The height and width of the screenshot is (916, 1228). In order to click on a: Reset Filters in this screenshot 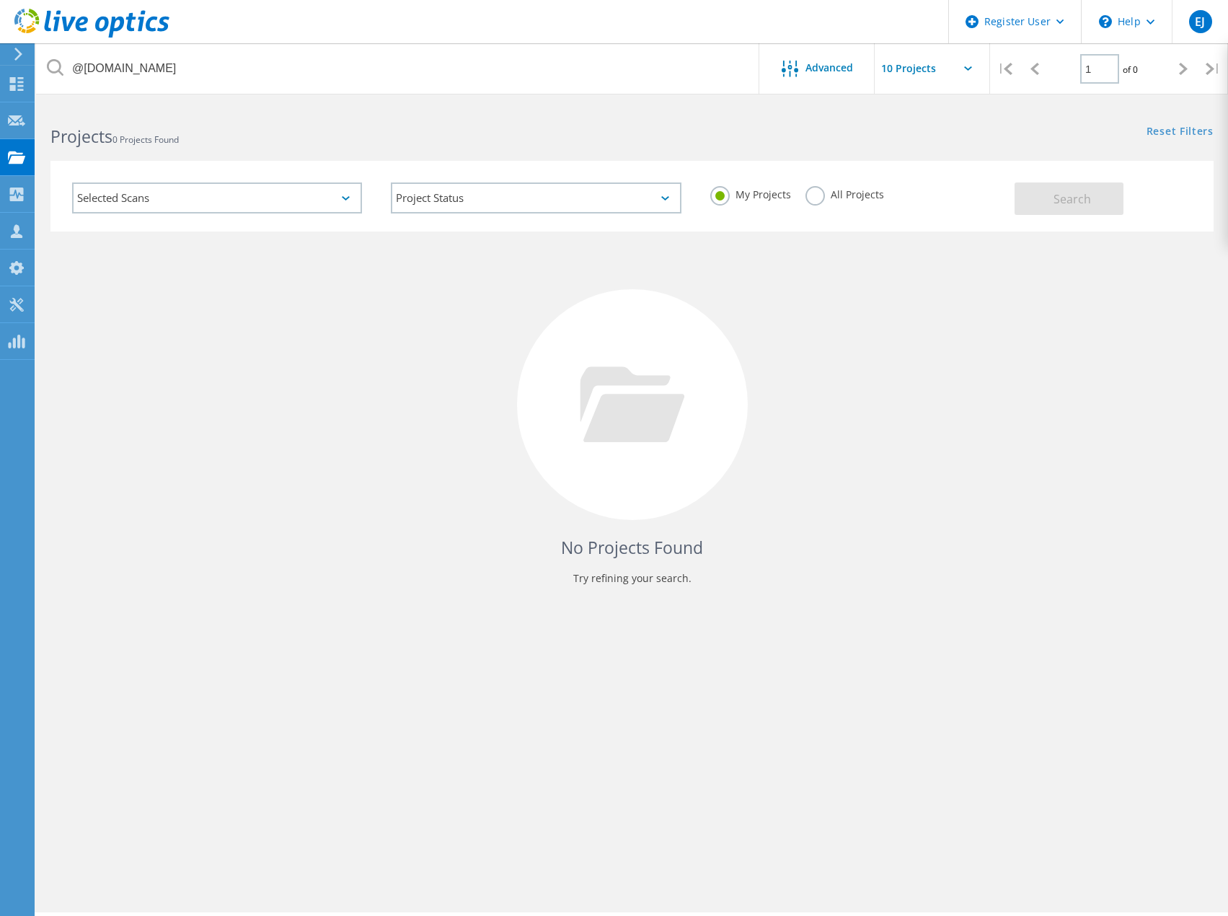, I will do `click(1180, 132)`.